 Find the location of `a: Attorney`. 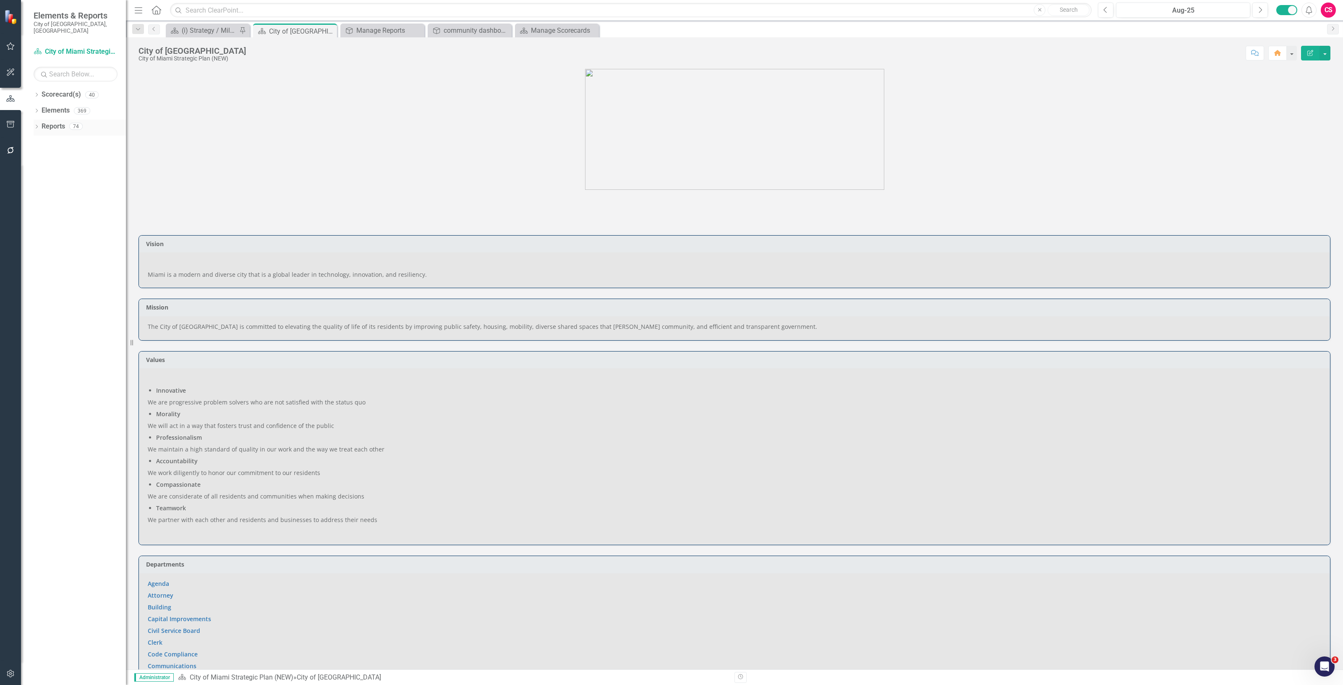

a: Attorney is located at coordinates (160, 595).